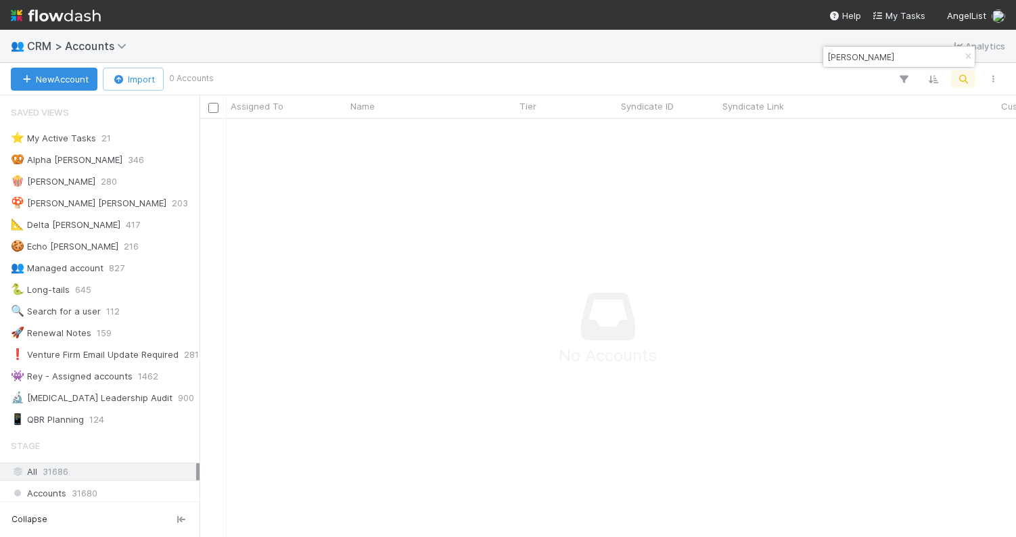 The width and height of the screenshot is (1016, 537). I want to click on span: 1462, so click(148, 376).